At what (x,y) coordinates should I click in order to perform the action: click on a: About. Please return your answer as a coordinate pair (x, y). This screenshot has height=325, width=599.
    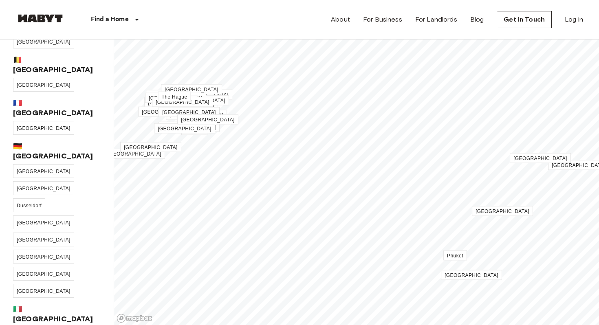
    Looking at the image, I should click on (340, 20).